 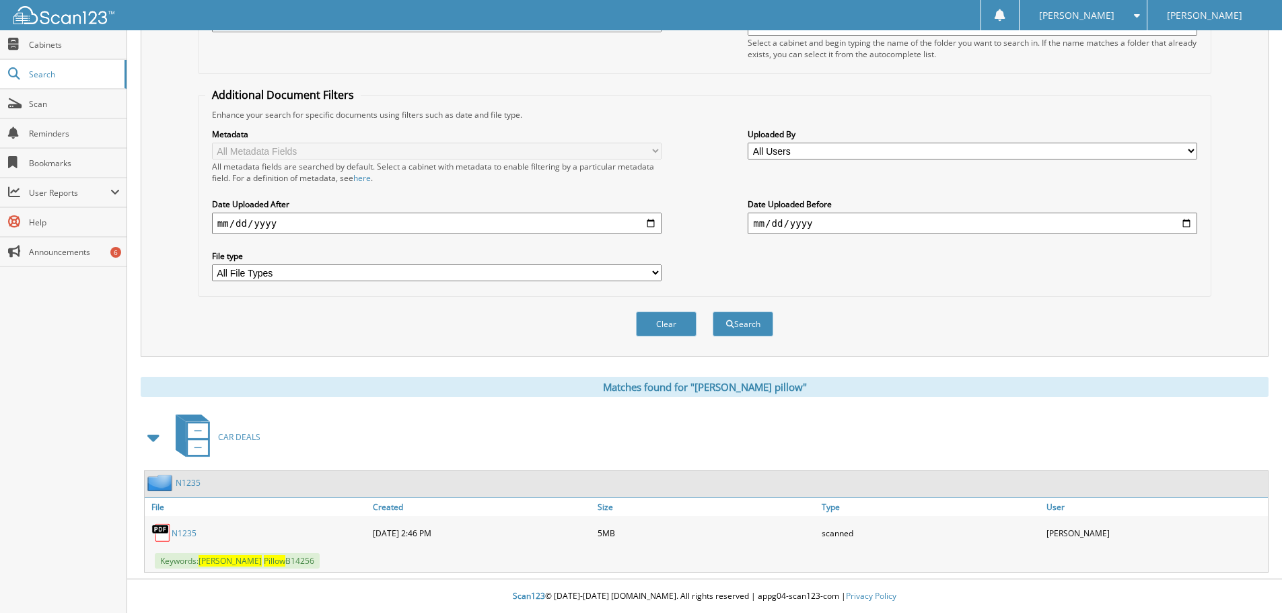 I want to click on div: Enhance your search for specific documents using filters such as date and file type., so click(x=705, y=114).